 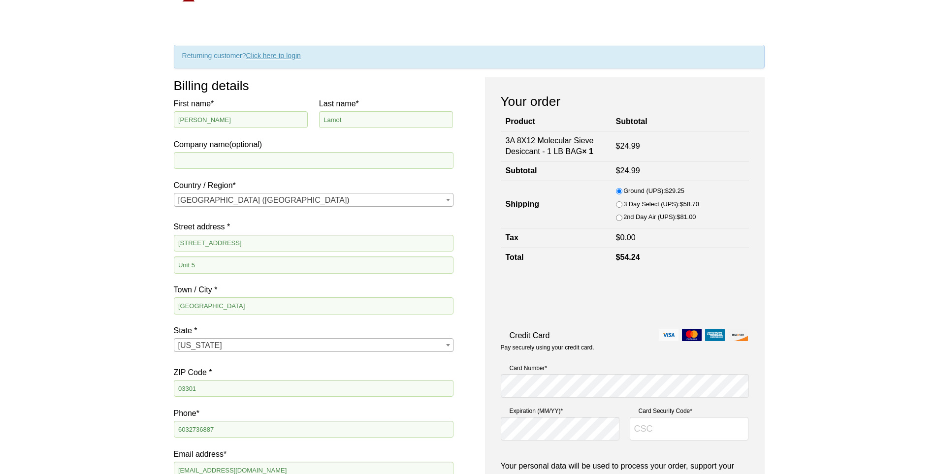 I want to click on img: visa, so click(x=669, y=335).